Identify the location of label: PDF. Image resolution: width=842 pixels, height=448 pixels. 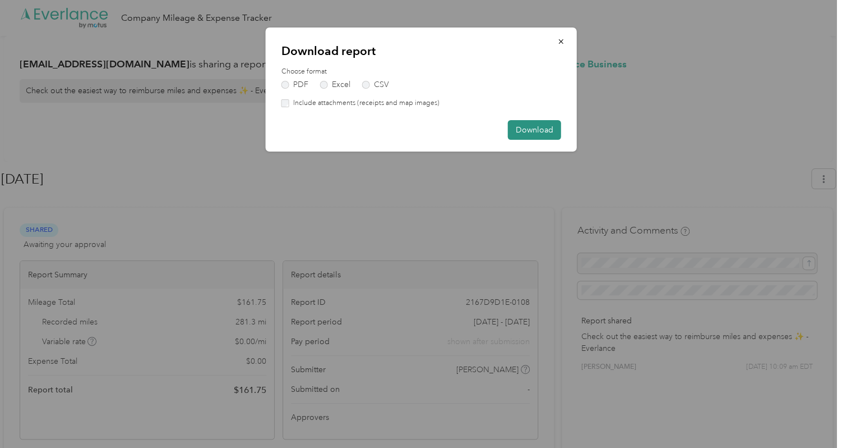
(295, 85).